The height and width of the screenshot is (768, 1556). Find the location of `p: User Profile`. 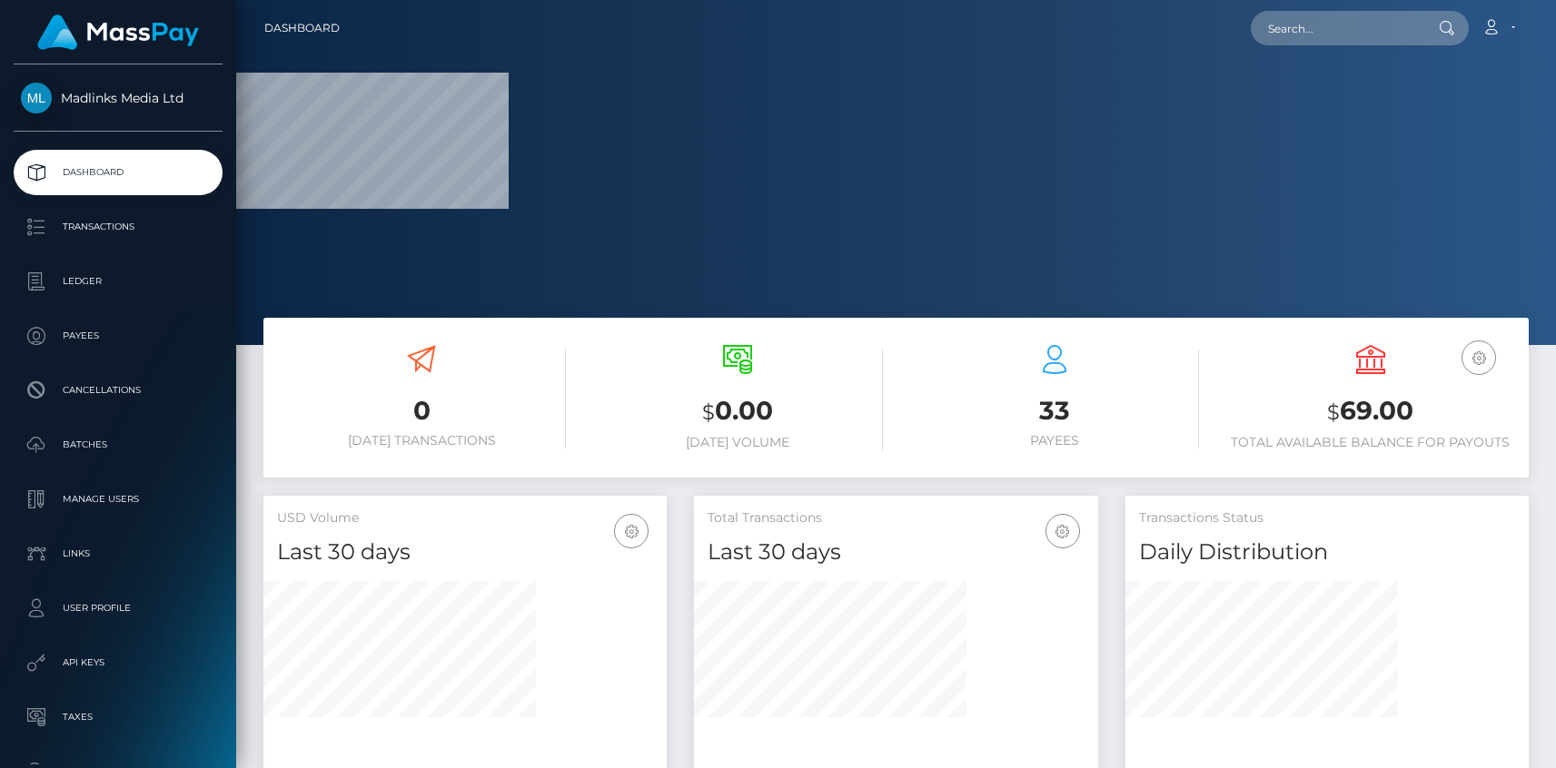

p: User Profile is located at coordinates (118, 609).